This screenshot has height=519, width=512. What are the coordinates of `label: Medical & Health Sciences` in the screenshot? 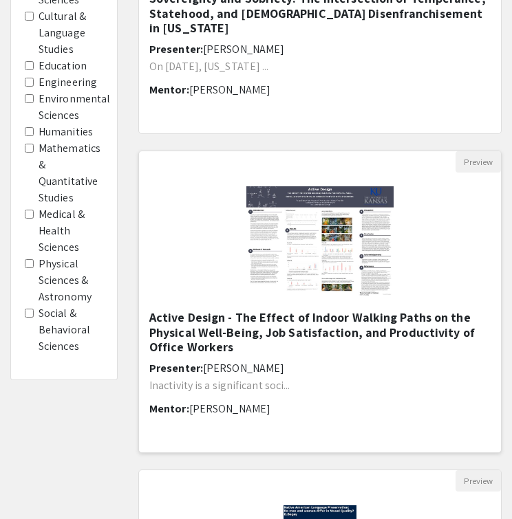 It's located at (71, 231).